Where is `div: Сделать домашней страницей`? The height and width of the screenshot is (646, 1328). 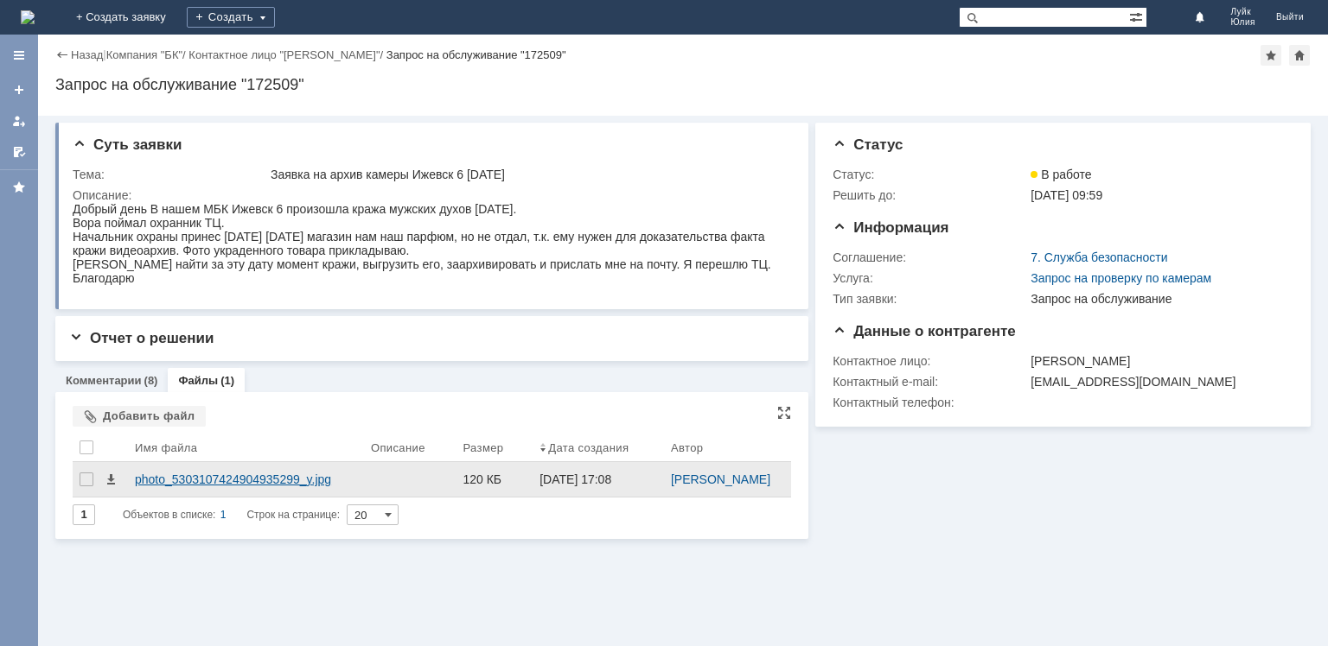 div: Сделать домашней страницей is located at coordinates (1299, 55).